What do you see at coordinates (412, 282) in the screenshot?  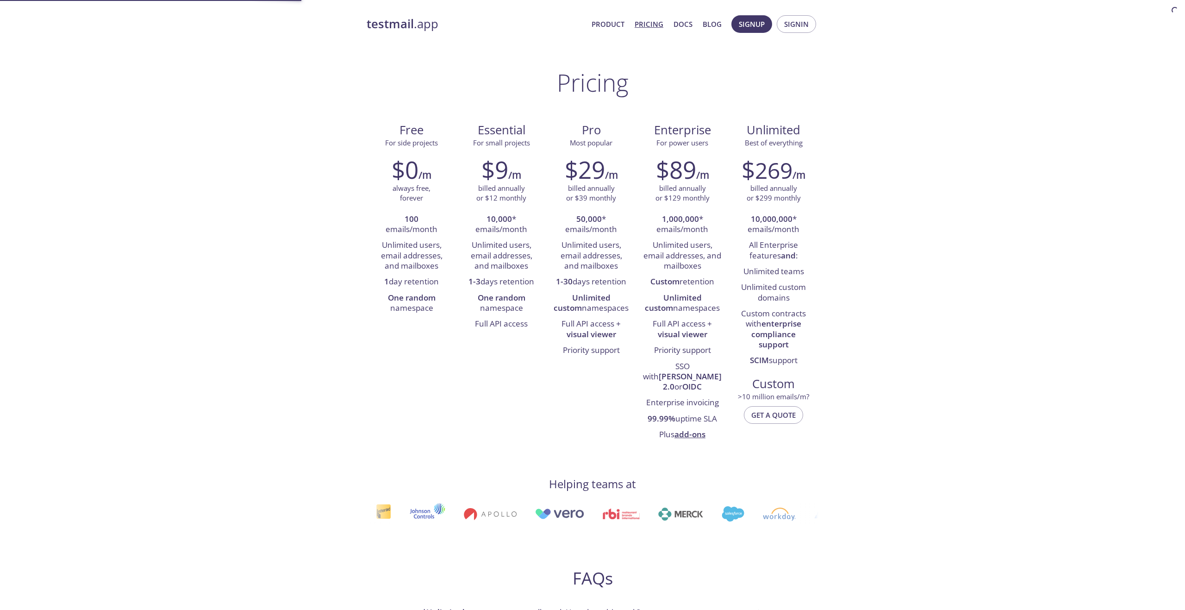 I see `li: day retention` at bounding box center [412, 282].